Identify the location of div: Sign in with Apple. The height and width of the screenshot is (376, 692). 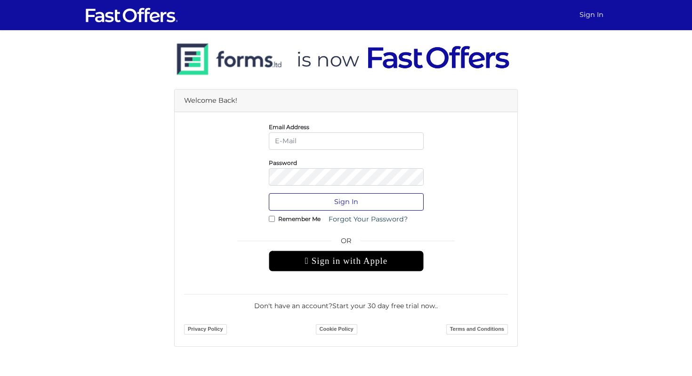
(346, 261).